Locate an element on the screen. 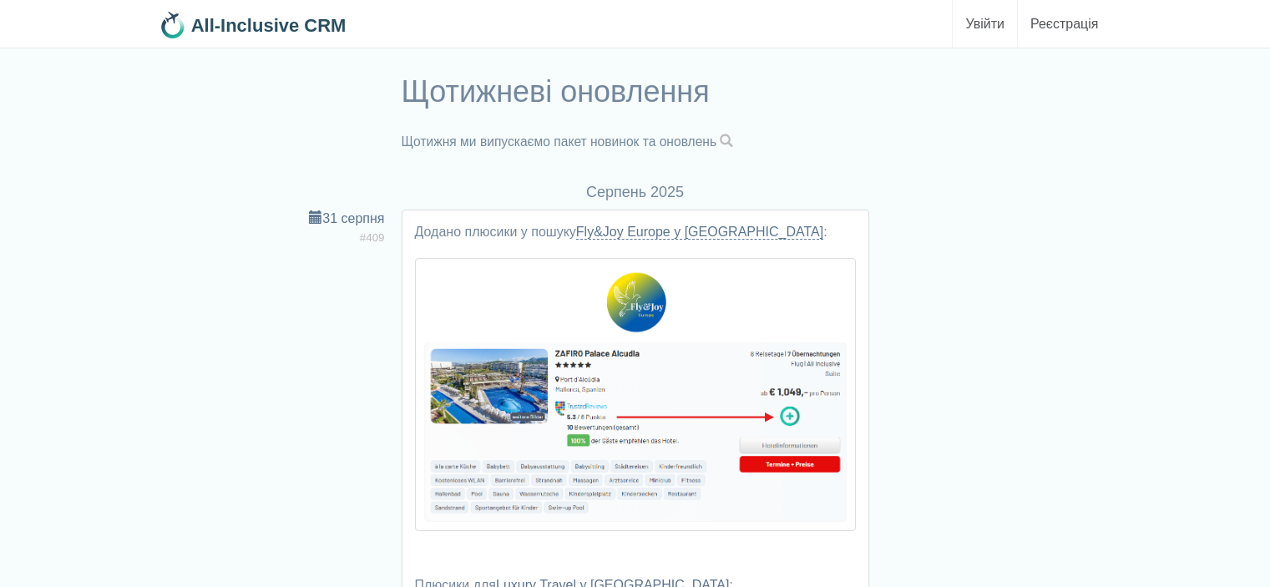  h1: Щотижневі оновлення is located at coordinates (635, 92).